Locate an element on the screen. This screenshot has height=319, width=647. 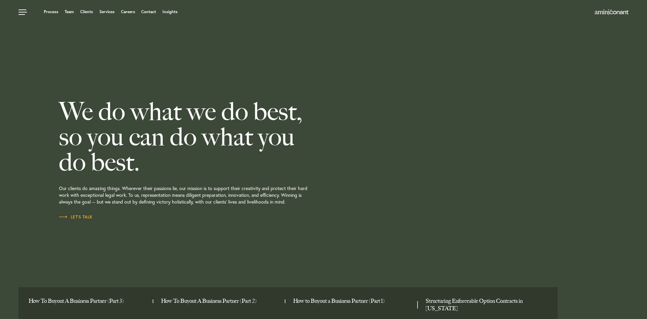
a: Team is located at coordinates (69, 12).